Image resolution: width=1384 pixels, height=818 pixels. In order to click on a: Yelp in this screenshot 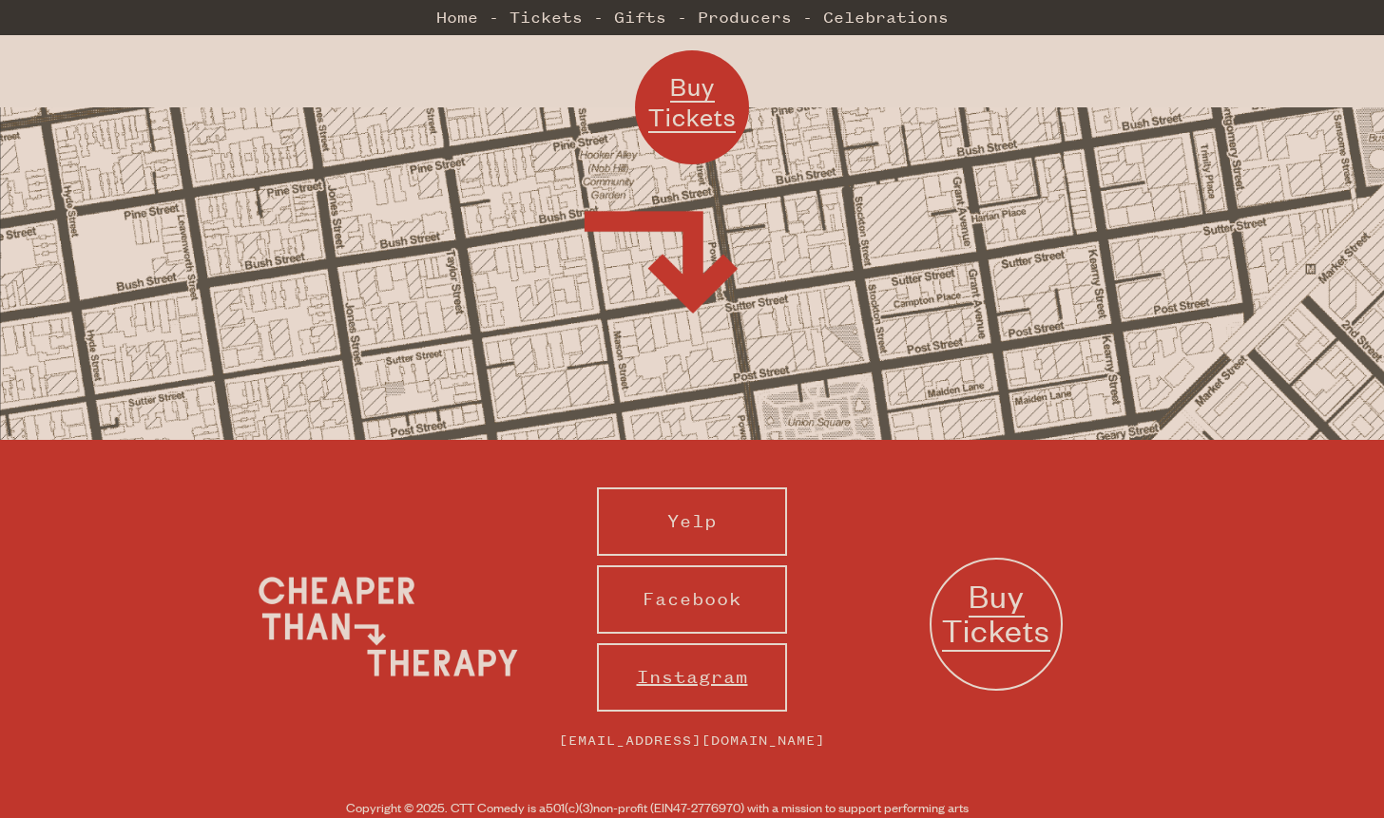, I will do `click(692, 522)`.